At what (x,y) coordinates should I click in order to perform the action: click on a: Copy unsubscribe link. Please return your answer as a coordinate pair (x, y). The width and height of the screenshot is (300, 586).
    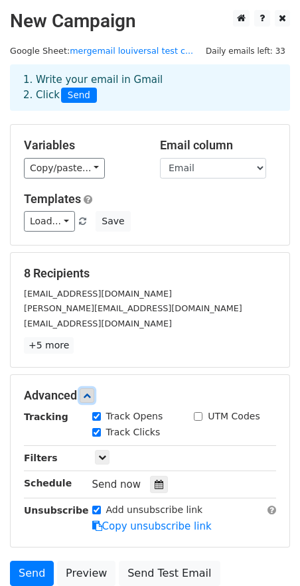
    Looking at the image, I should click on (152, 526).